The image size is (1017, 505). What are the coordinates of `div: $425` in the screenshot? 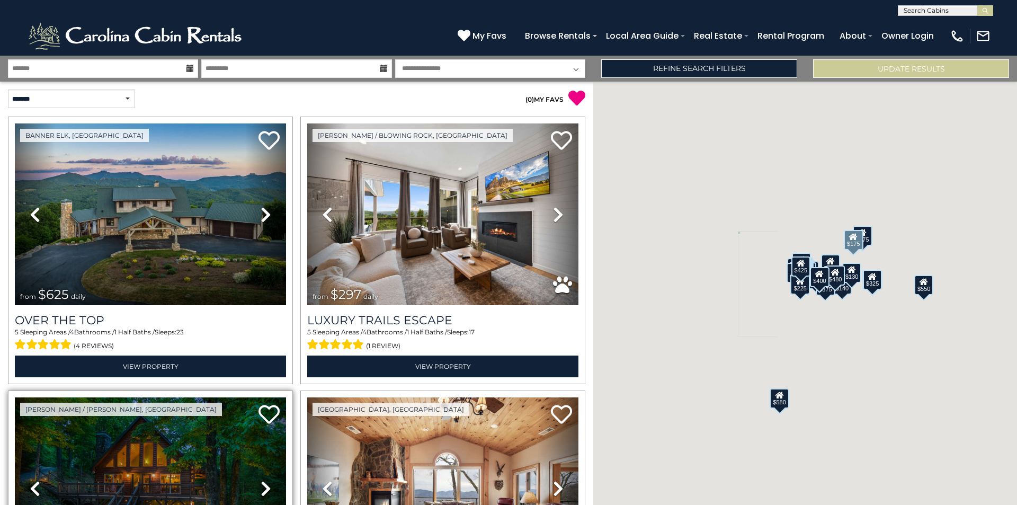 It's located at (801, 266).